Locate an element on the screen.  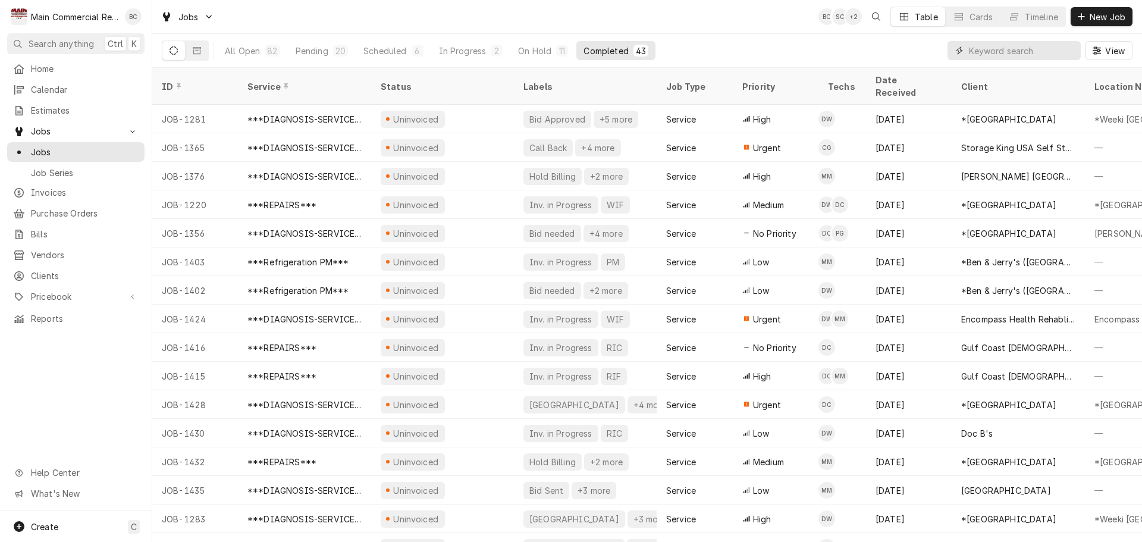
div: PM is located at coordinates (613, 262).